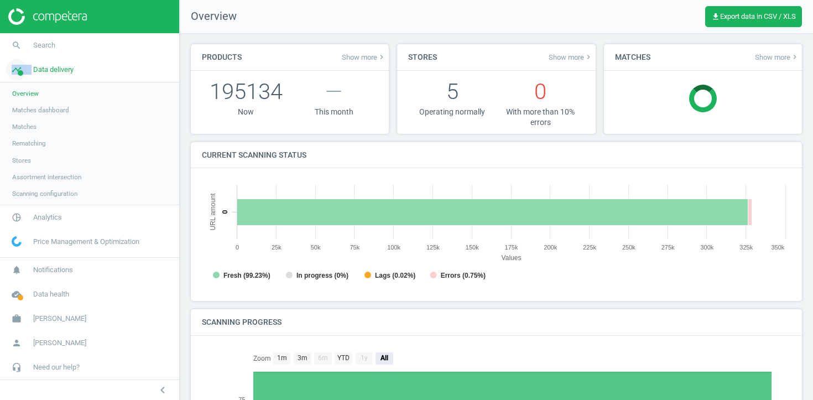 This screenshot has width=813, height=400. Describe the element at coordinates (246, 91) in the screenshot. I see `p: 195134` at that location.